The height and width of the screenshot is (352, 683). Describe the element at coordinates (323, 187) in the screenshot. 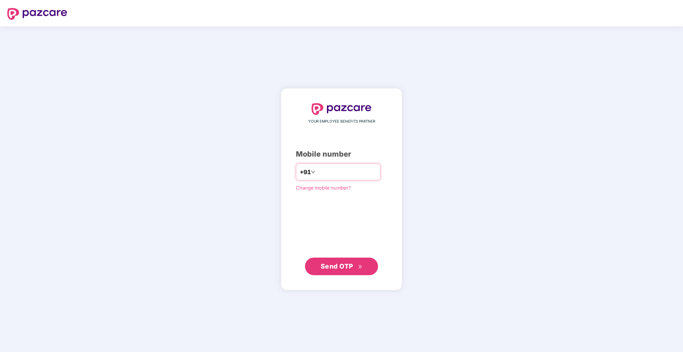

I see `a: Change mobile number?` at that location.